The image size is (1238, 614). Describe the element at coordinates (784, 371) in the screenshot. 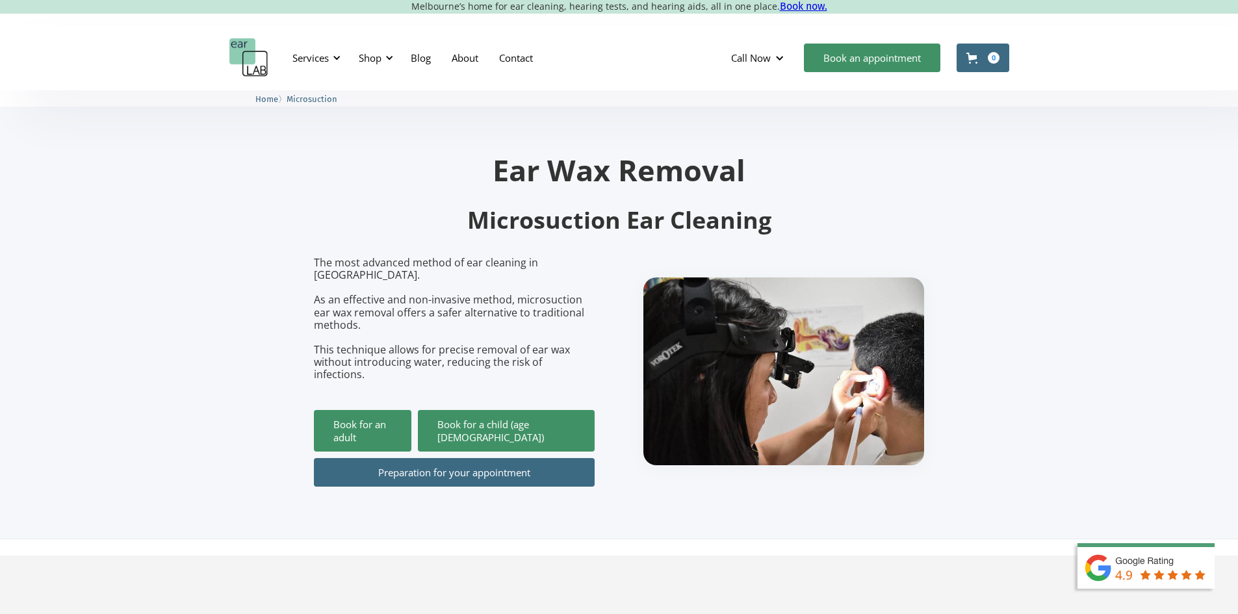

I see `img: boy getting ear checked.` at that location.